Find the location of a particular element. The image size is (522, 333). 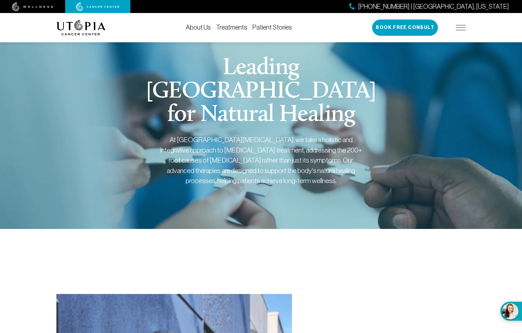

img: wellness is located at coordinates (33, 7).